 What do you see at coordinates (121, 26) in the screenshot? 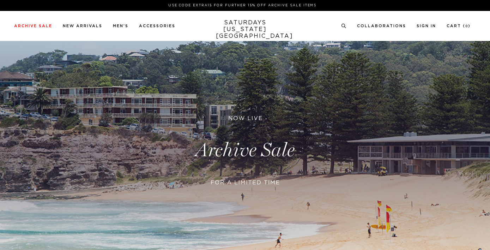
I see `a: Men's` at bounding box center [121, 26].